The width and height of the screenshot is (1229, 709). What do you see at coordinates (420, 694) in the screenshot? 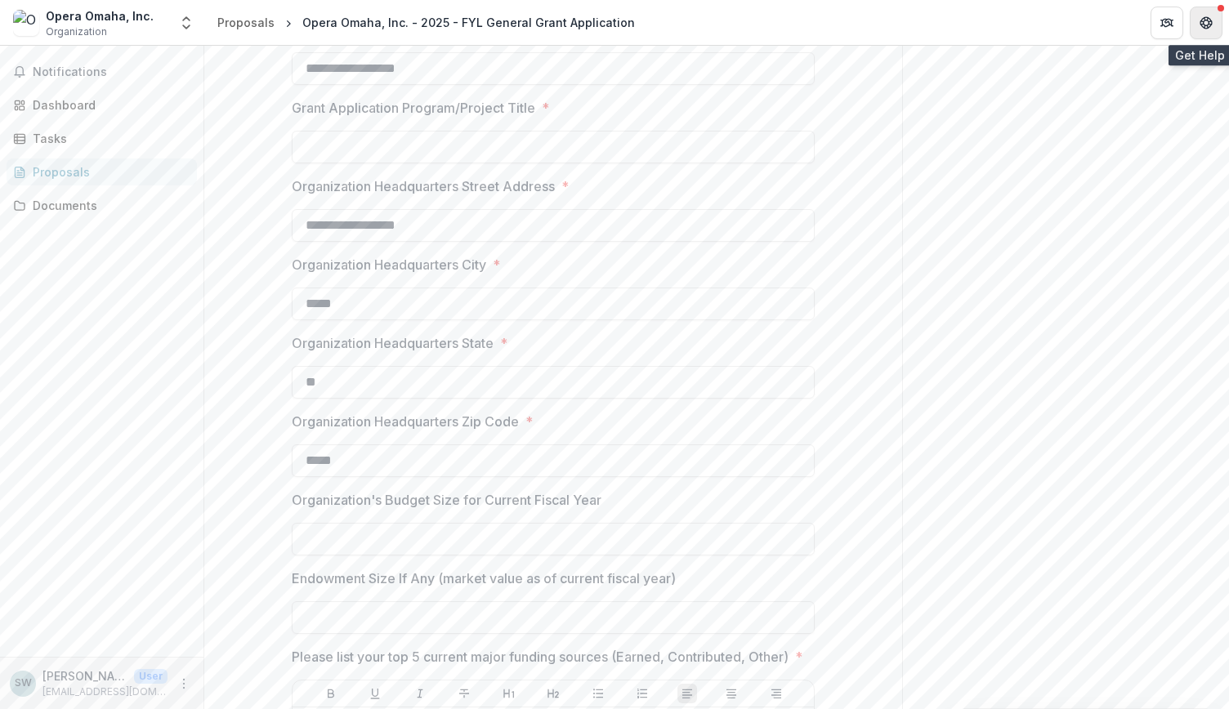
I see `button: Italicize` at bounding box center [420, 694].